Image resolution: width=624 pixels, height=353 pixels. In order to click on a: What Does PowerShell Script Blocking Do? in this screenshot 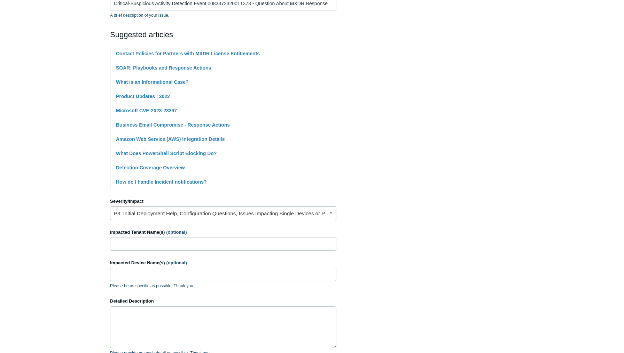, I will do `click(166, 154)`.